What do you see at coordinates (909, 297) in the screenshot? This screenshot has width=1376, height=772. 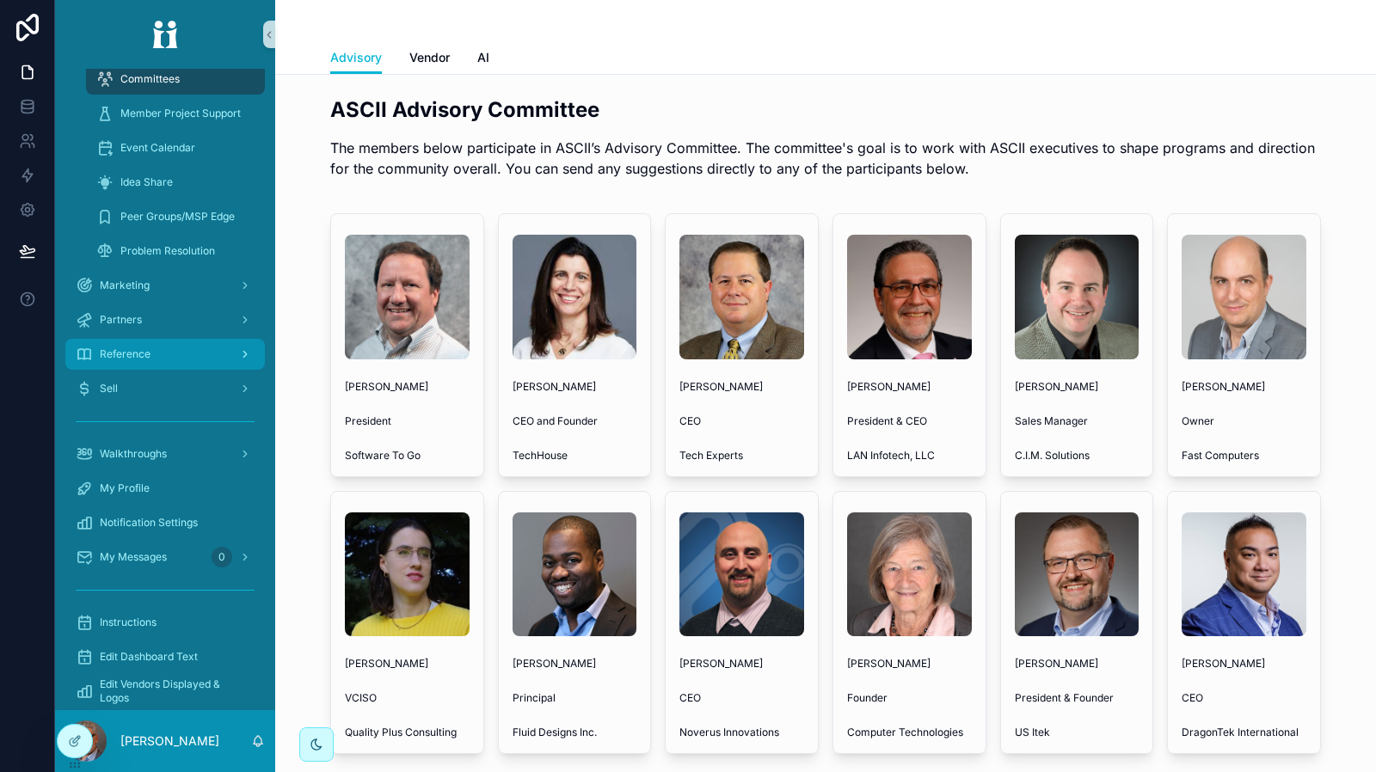 I see `img: 9442b825-82f2-4720-9d8e-d483c5de8928-Michael-Goldstein.jpg` at bounding box center [909, 297].